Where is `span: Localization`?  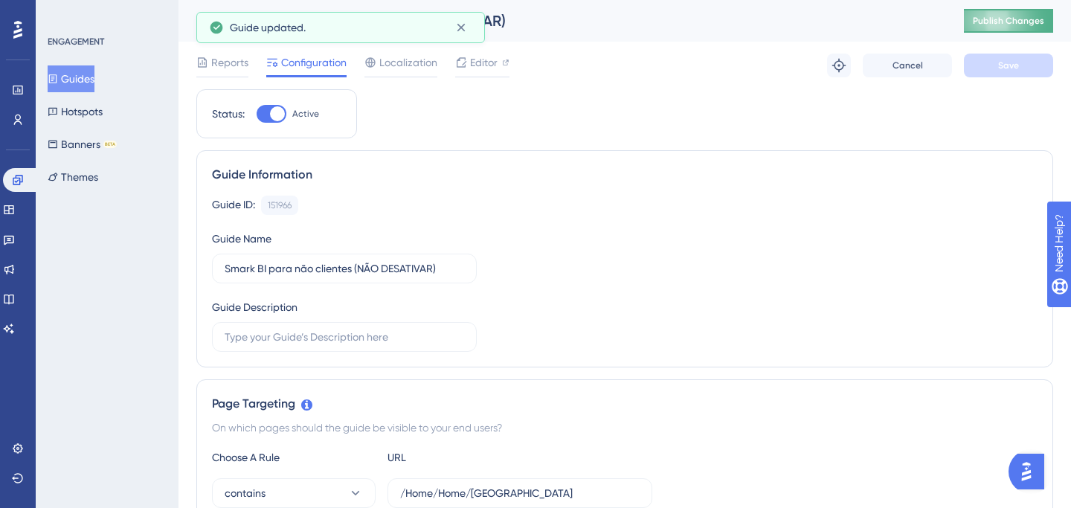 span: Localization is located at coordinates (408, 62).